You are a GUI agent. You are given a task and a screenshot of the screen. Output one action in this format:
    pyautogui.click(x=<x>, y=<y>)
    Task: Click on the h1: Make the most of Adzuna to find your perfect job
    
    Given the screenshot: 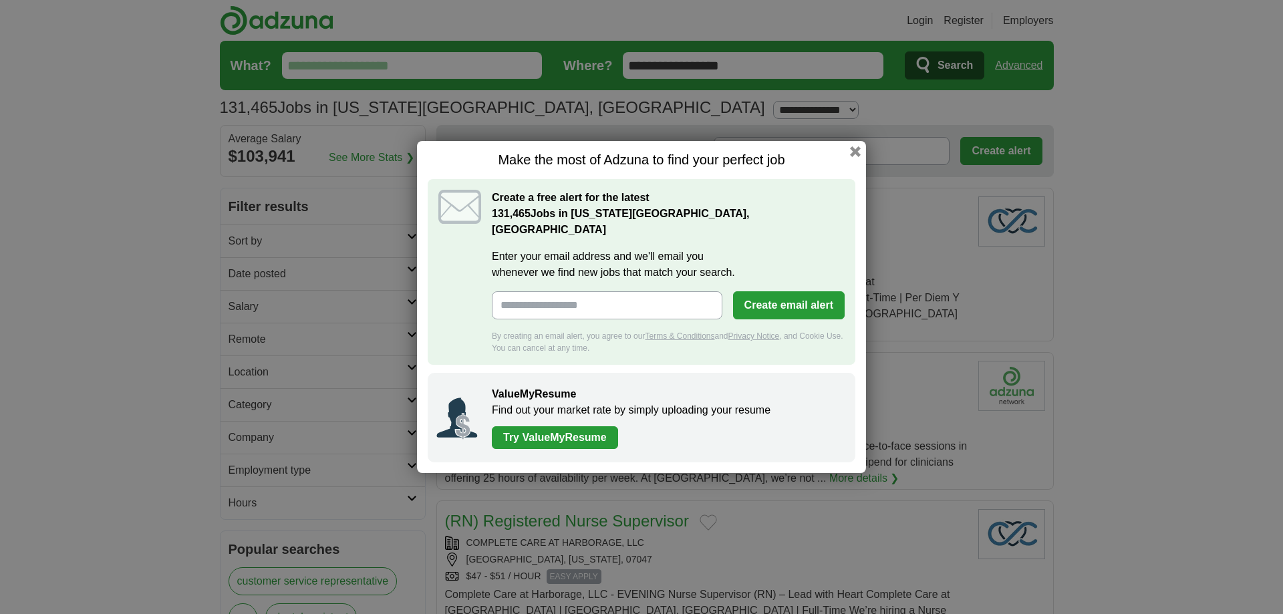 What is the action you would take?
    pyautogui.click(x=641, y=160)
    